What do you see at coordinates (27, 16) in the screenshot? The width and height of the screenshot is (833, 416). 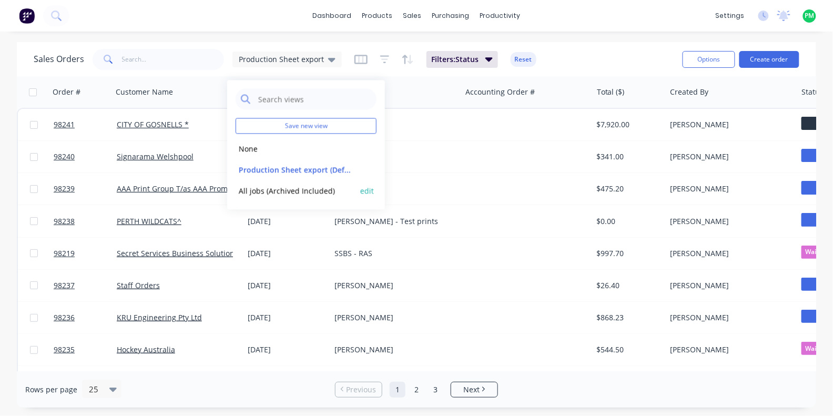 I see `img: Factory` at bounding box center [27, 16].